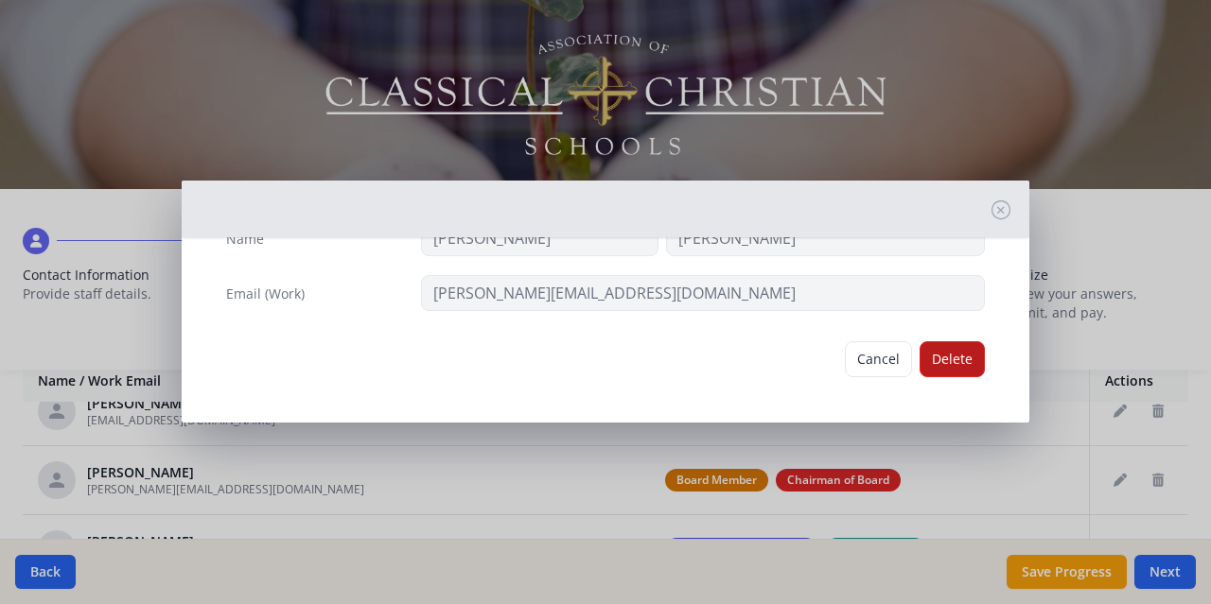 The height and width of the screenshot is (604, 1211). I want to click on input: Last Name, so click(825, 238).